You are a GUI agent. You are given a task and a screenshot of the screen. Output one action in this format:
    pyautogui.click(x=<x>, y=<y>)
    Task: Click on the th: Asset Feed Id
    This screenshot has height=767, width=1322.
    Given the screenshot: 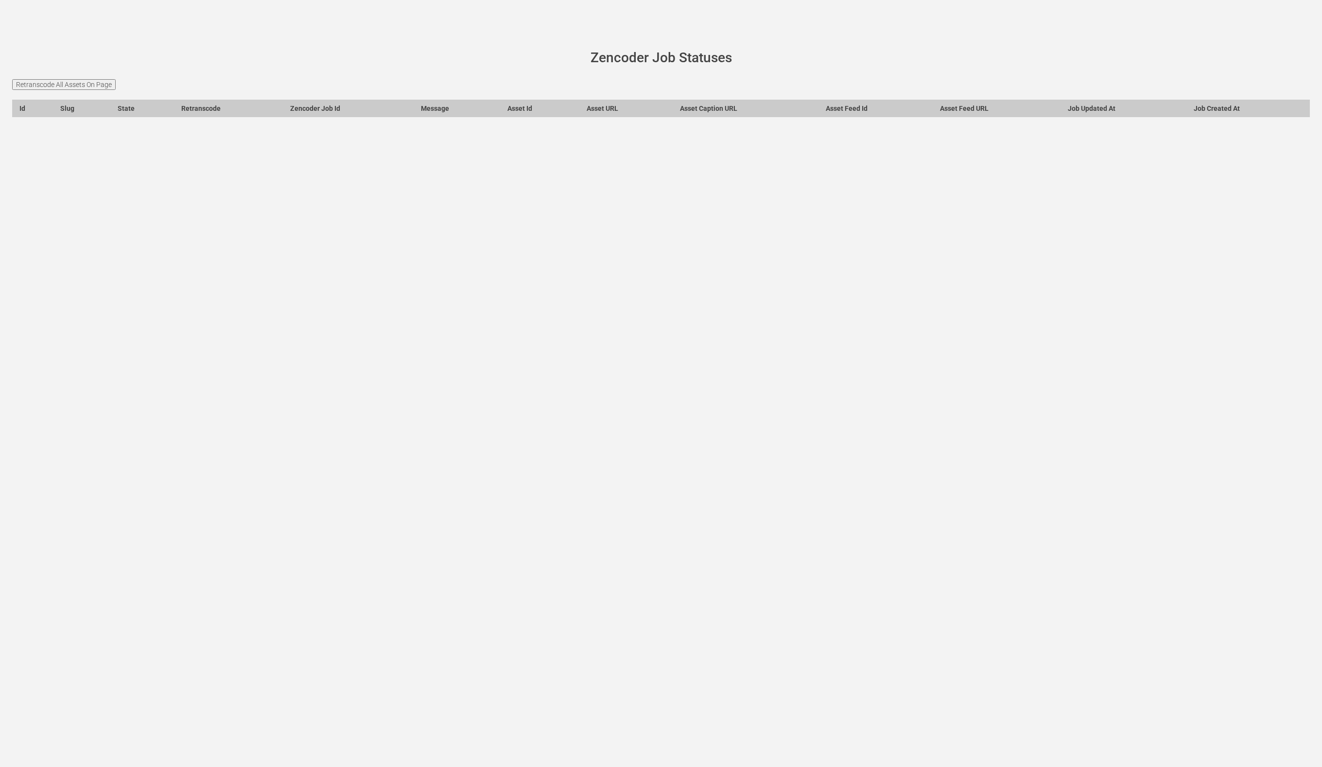 What is the action you would take?
    pyautogui.click(x=875, y=108)
    